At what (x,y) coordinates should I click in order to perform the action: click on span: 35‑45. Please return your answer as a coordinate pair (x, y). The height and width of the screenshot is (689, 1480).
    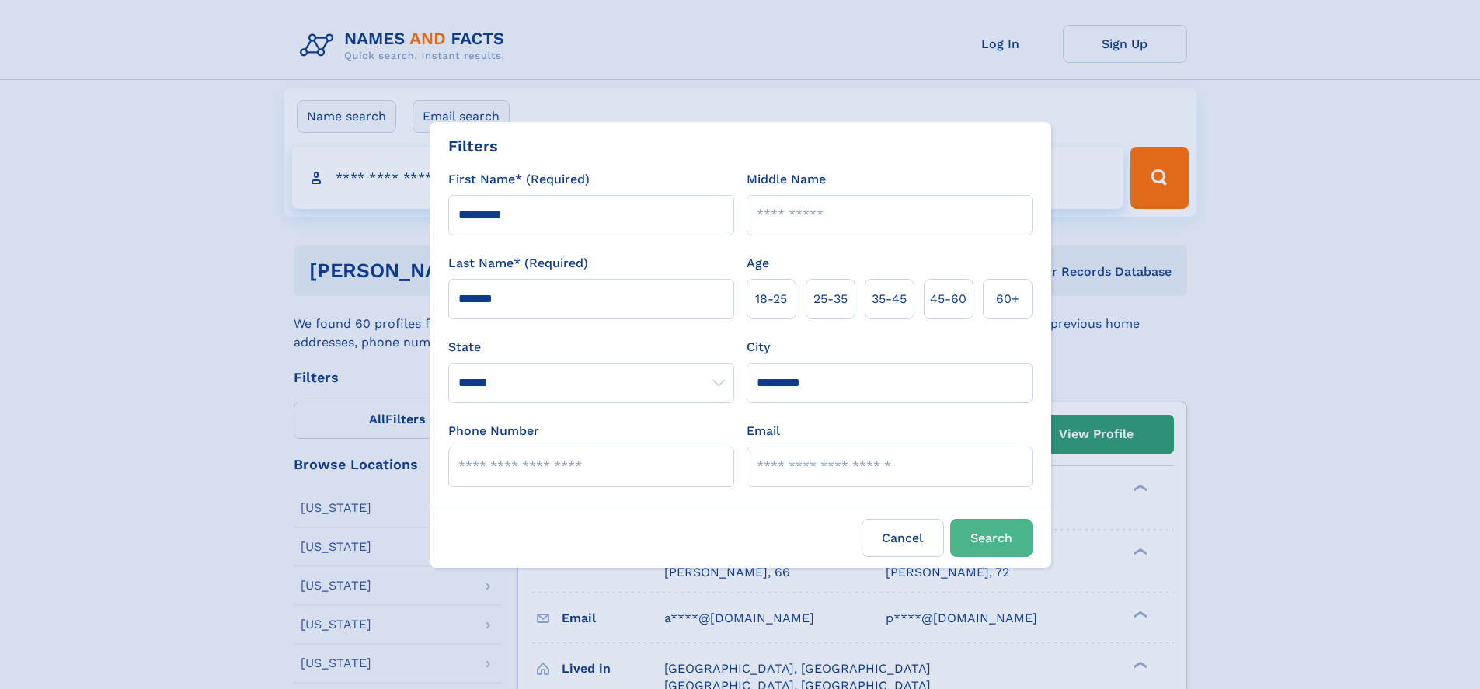
    Looking at the image, I should click on (889, 299).